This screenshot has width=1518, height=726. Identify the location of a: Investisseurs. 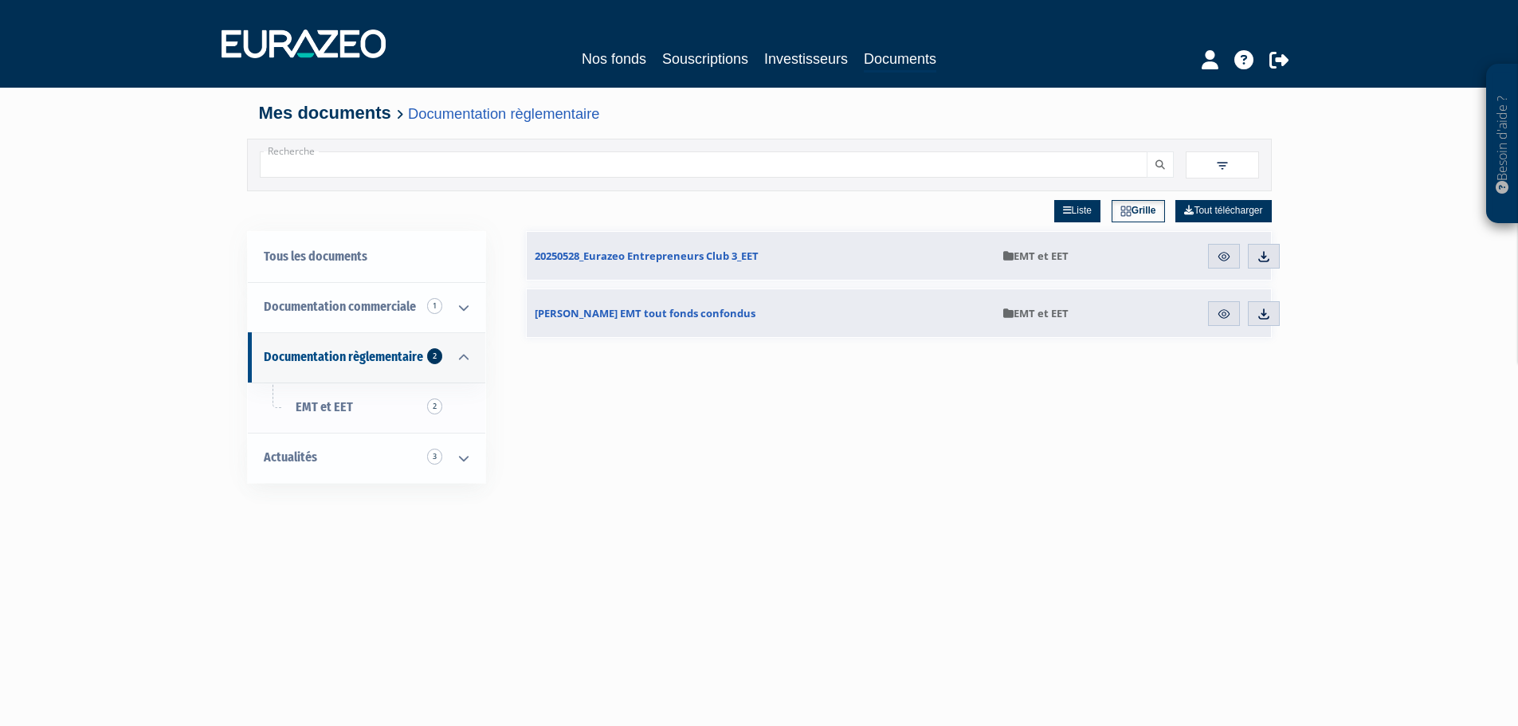
(805, 59).